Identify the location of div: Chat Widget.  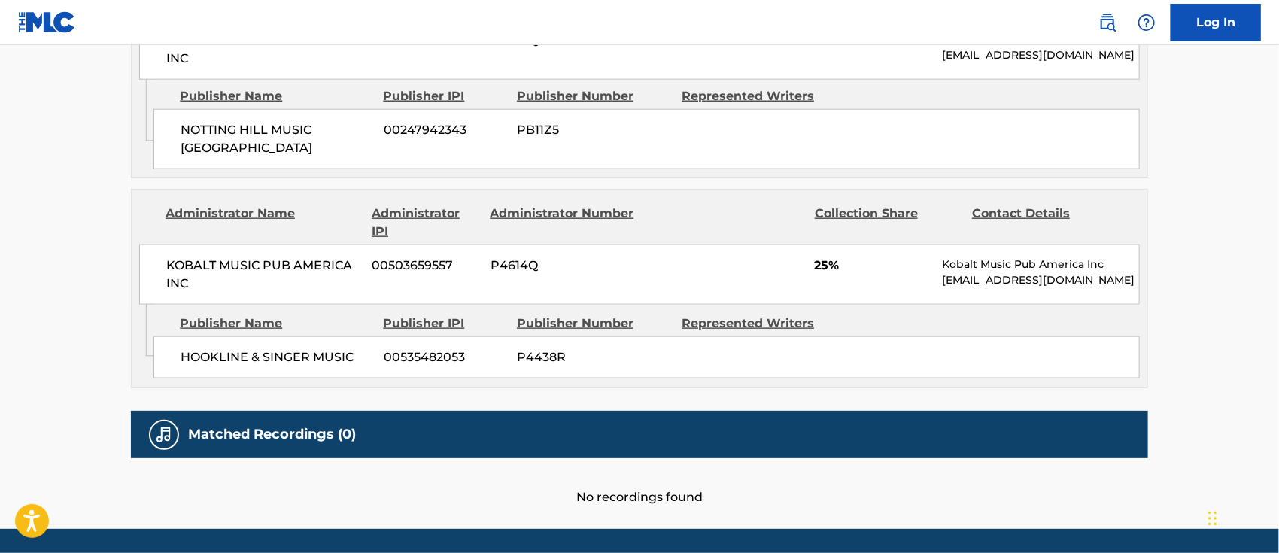
(1241, 517).